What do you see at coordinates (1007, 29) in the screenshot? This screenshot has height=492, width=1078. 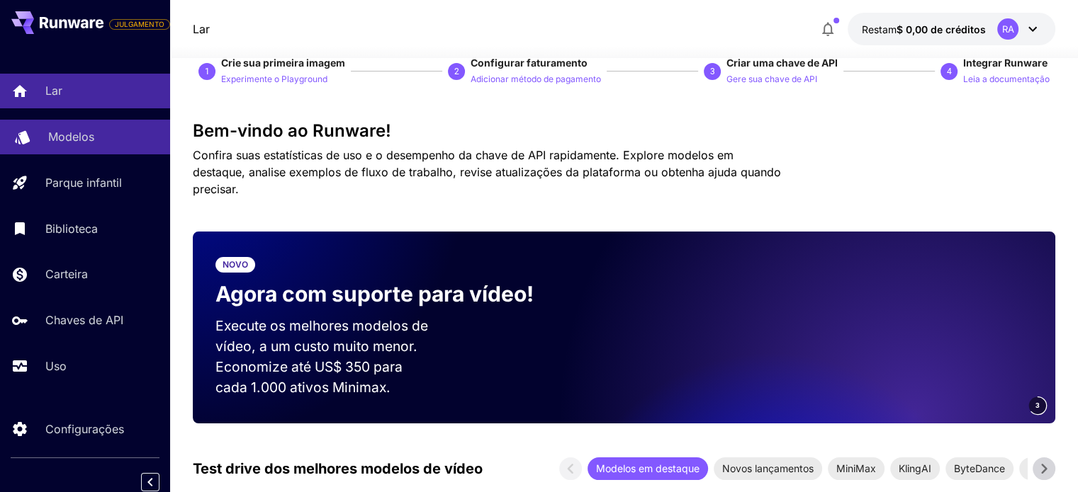 I see `font: RA` at bounding box center [1007, 29].